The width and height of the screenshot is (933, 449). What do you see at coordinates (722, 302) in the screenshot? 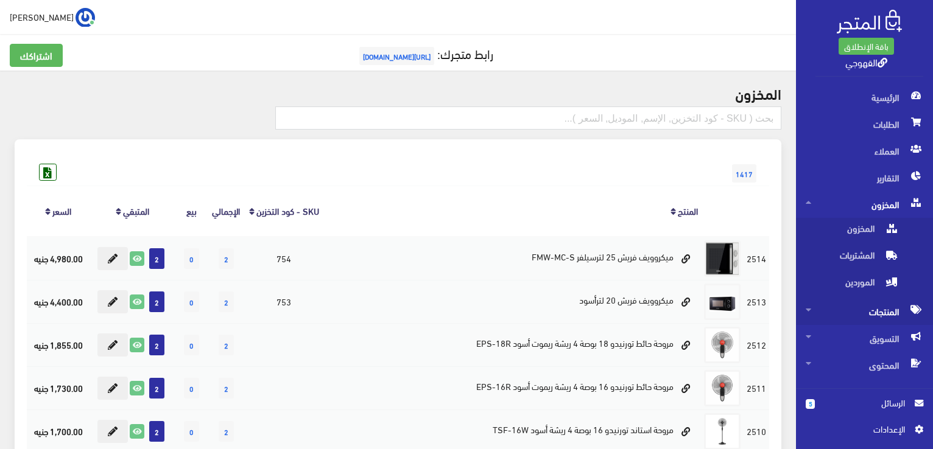
I see `img: mykrooyf-frysh-20-ltrasod.png` at bounding box center [722, 302].